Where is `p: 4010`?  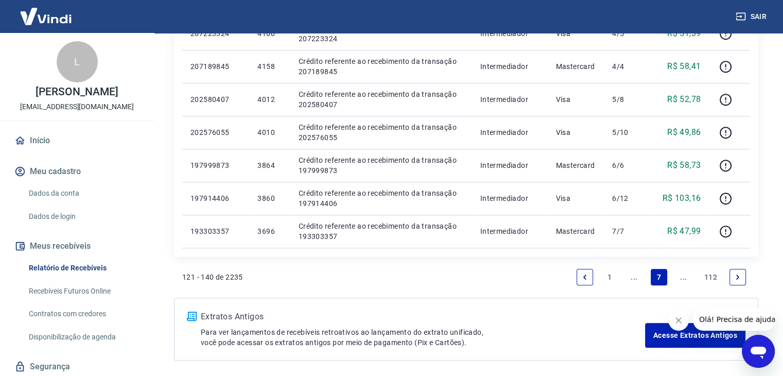
p: 4010 is located at coordinates (269, 132).